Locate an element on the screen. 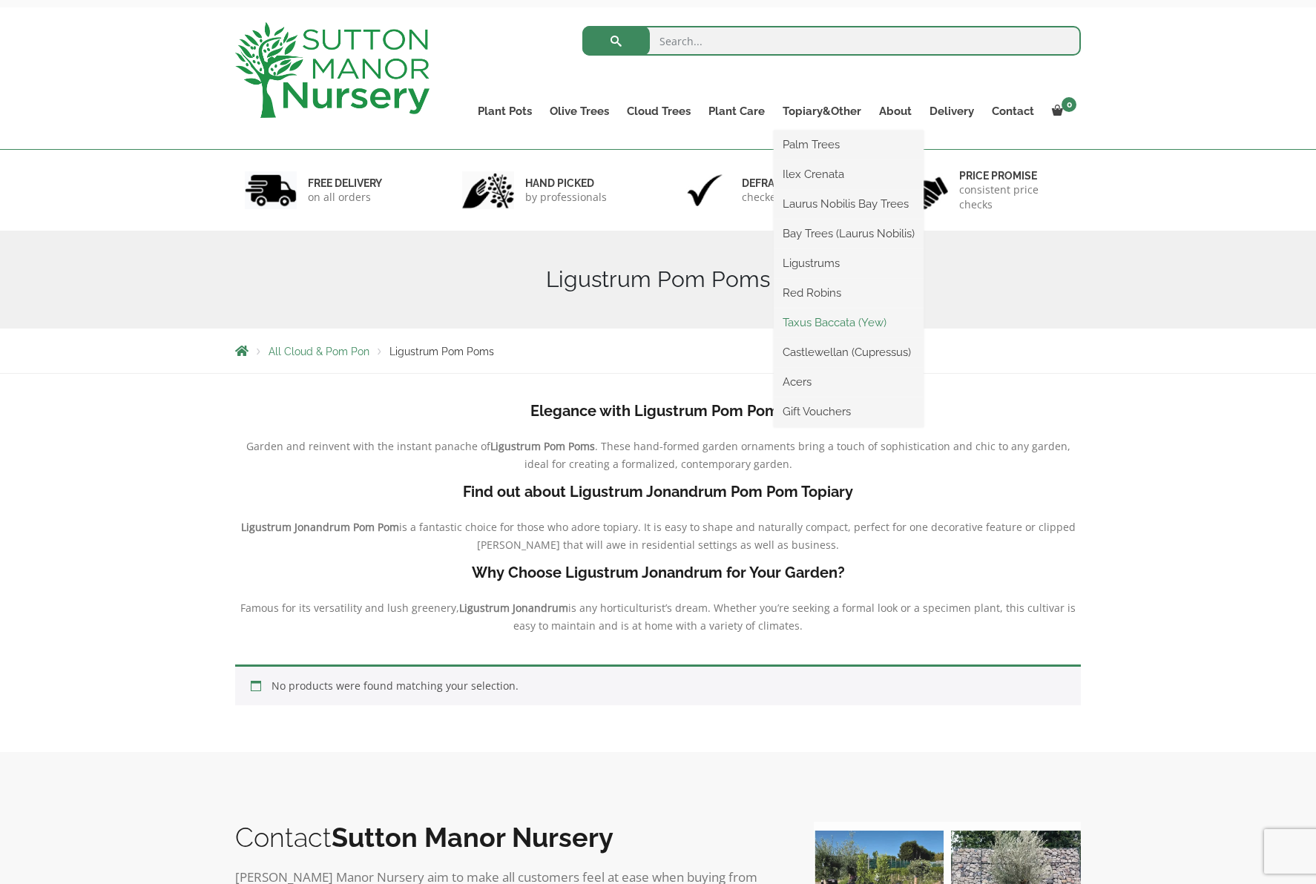 The height and width of the screenshot is (884, 1316). a: Cloud Trees is located at coordinates (659, 111).